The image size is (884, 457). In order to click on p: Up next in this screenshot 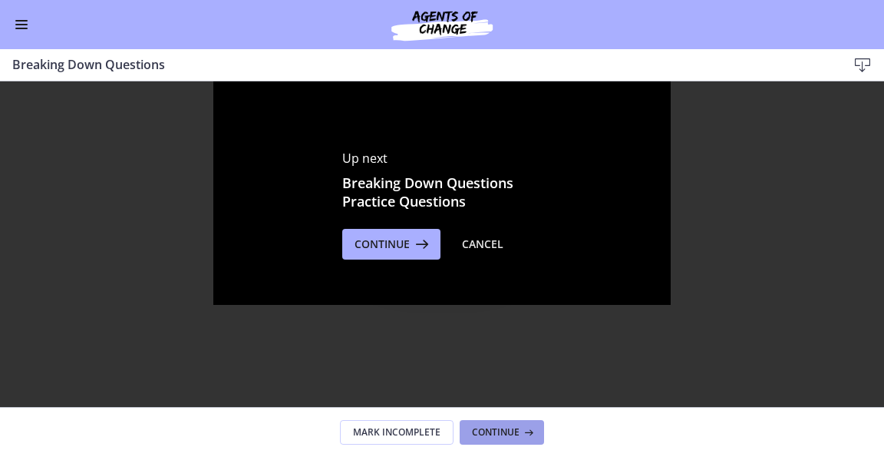, I will do `click(442, 158)`.